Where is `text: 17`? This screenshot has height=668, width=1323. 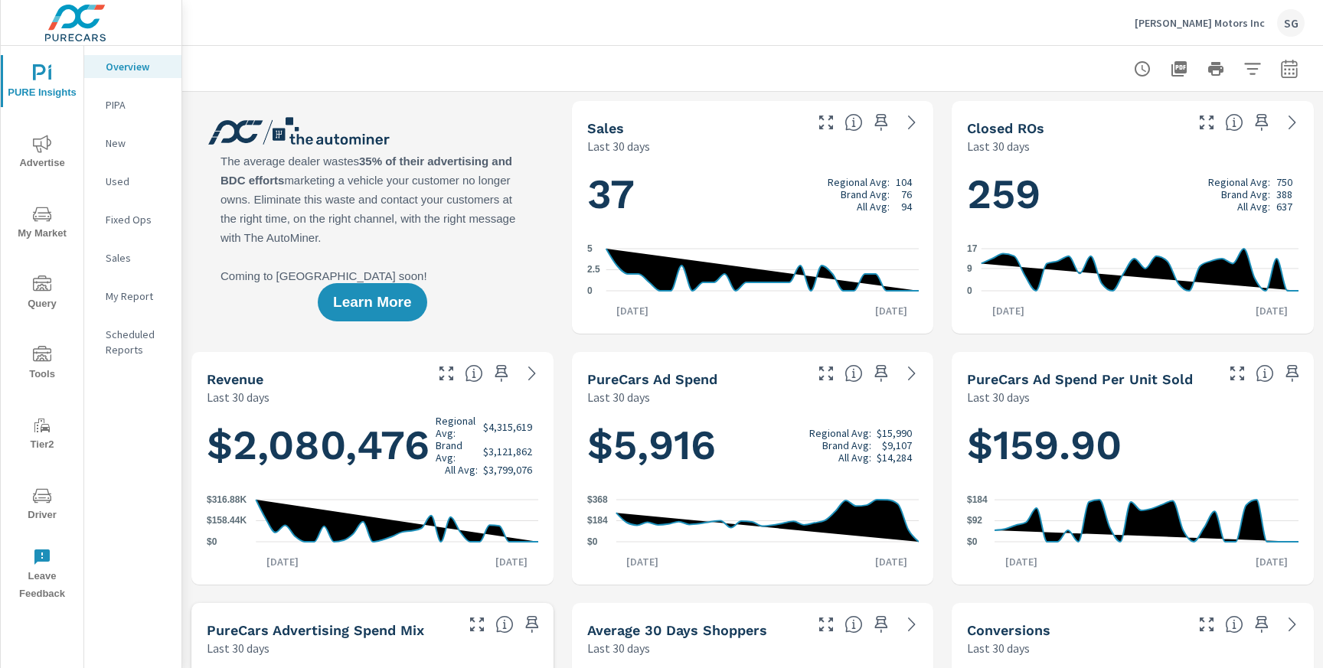
text: 17 is located at coordinates (972, 249).